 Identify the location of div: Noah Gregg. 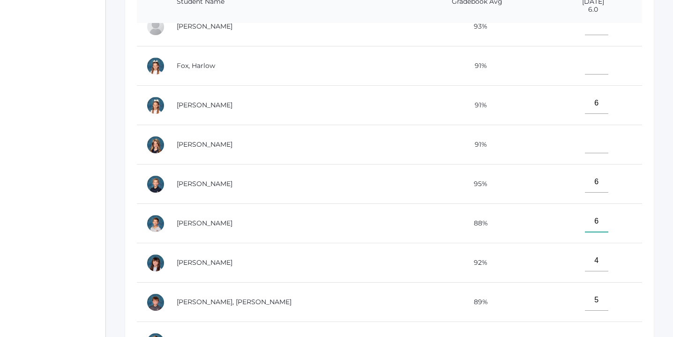
(155, 223).